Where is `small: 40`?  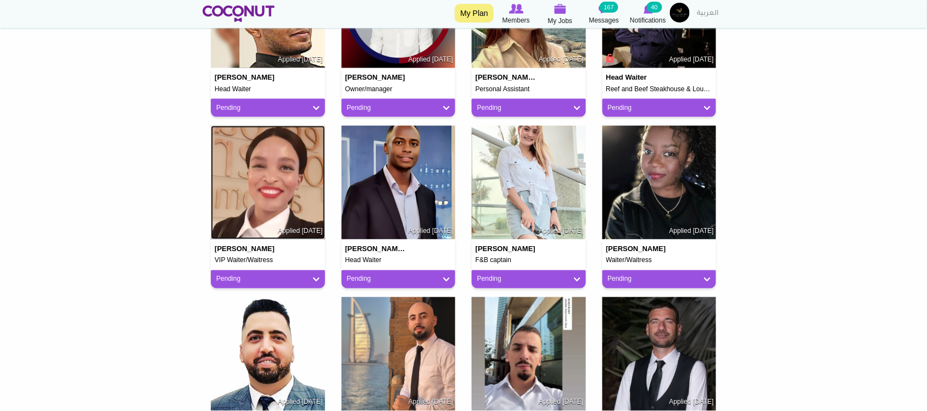 small: 40 is located at coordinates (654, 7).